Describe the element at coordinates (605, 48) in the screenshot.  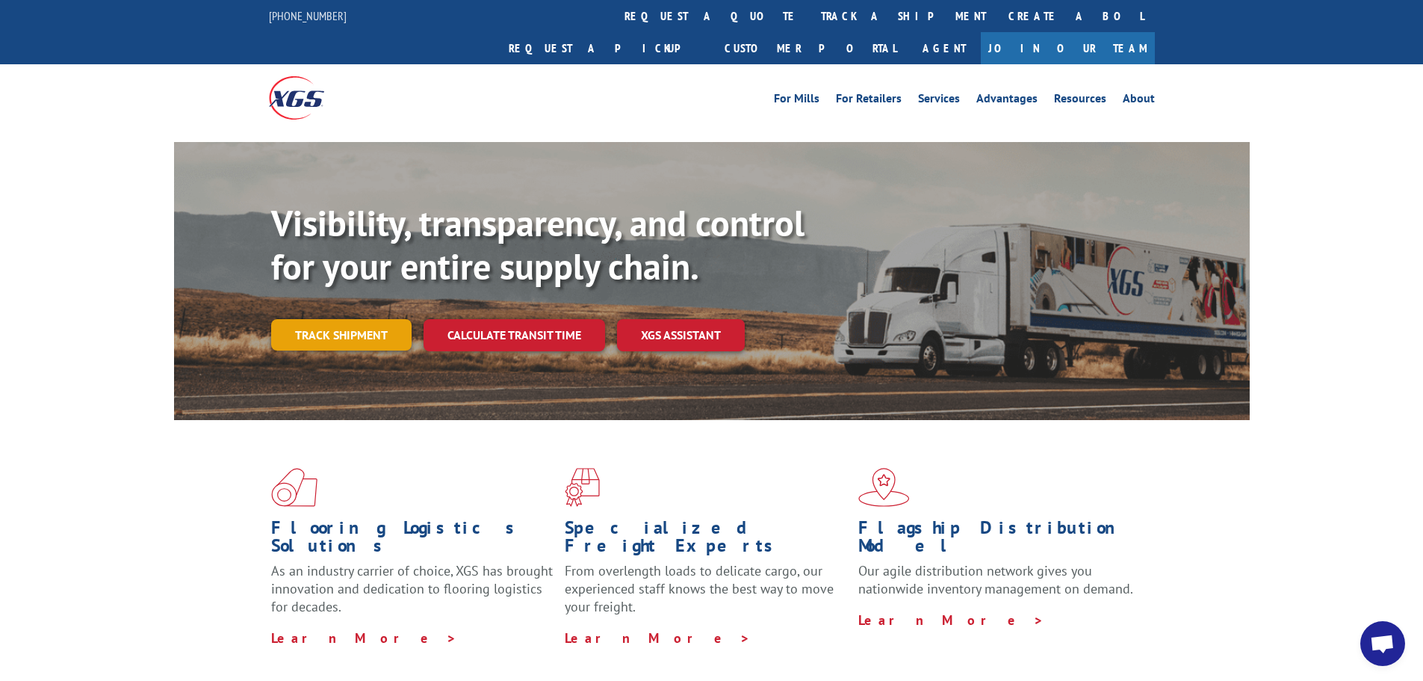
I see `a: Request a pickup` at that location.